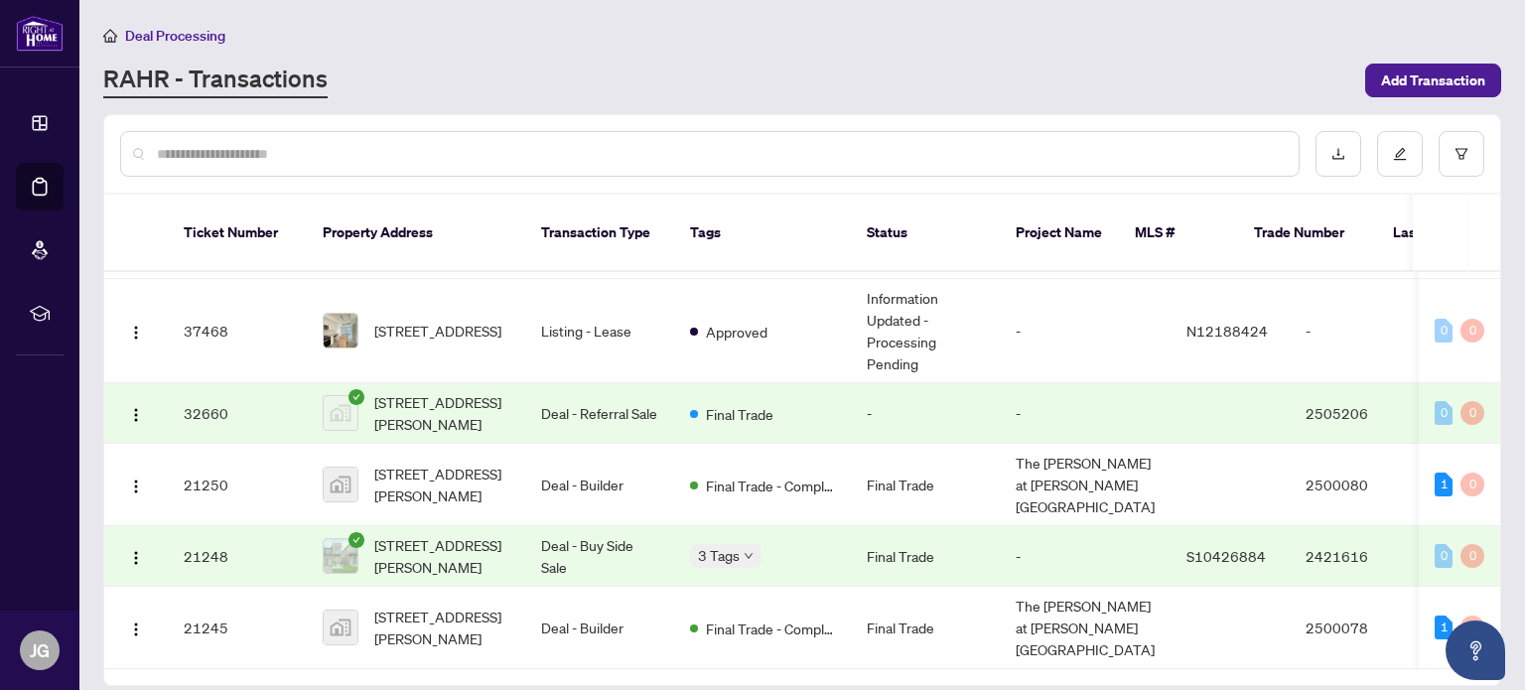  Describe the element at coordinates (925, 233) in the screenshot. I see `th: Status` at that location.